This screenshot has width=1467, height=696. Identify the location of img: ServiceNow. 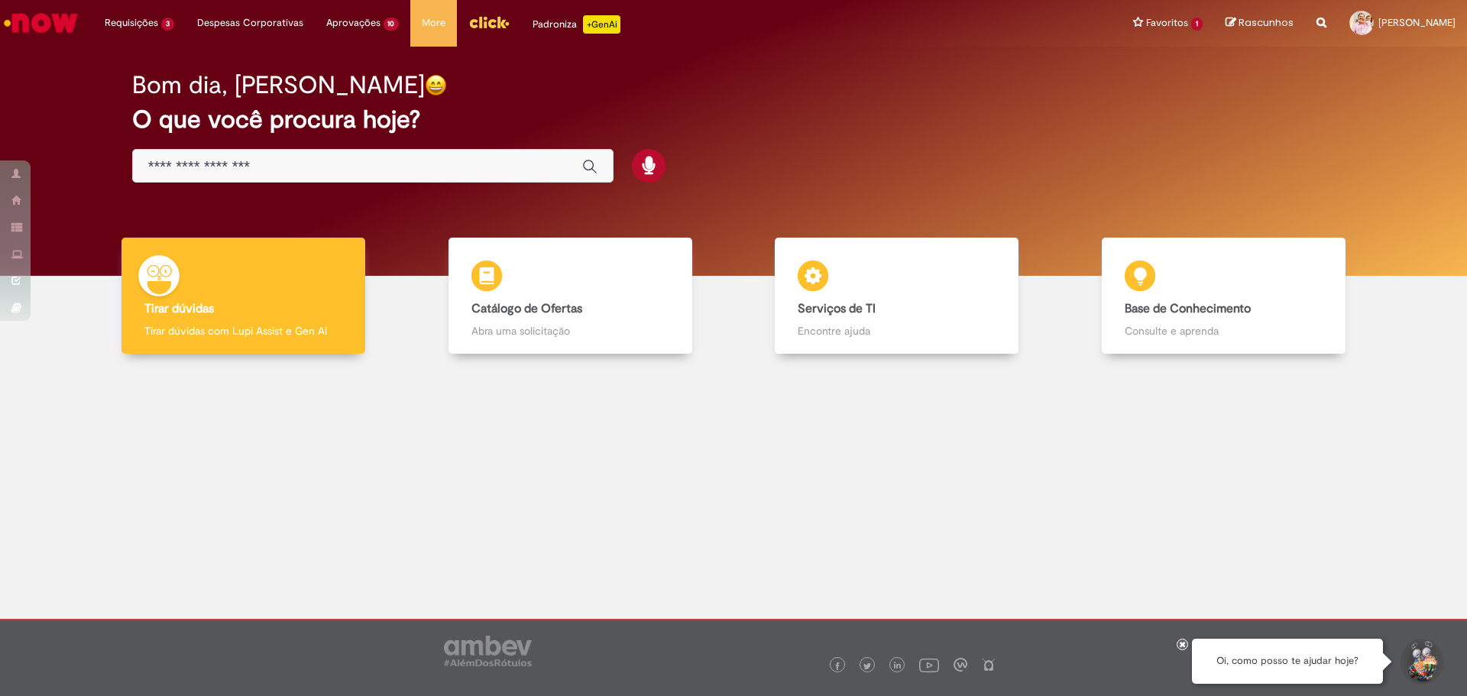
(40, 23).